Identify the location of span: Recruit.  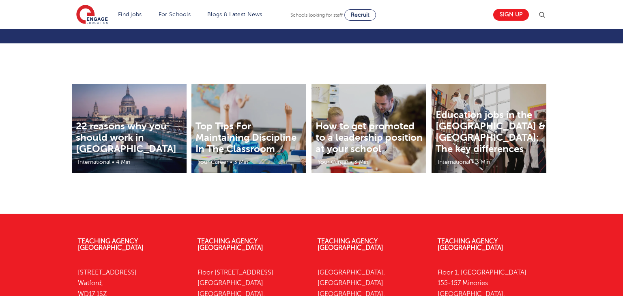
(360, 15).